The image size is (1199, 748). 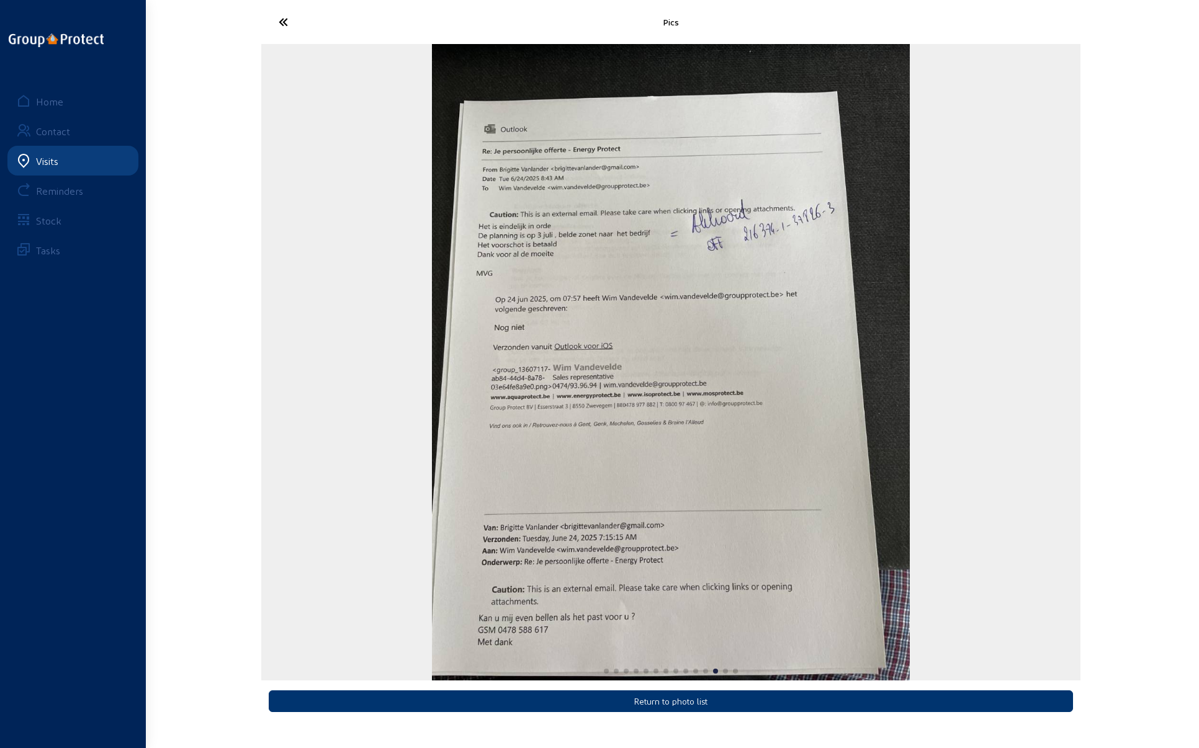 I want to click on a: Visits, so click(x=73, y=161).